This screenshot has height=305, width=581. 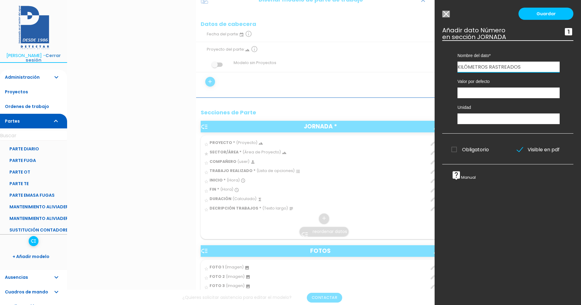 I want to click on label: Valor por defecto, so click(x=509, y=81).